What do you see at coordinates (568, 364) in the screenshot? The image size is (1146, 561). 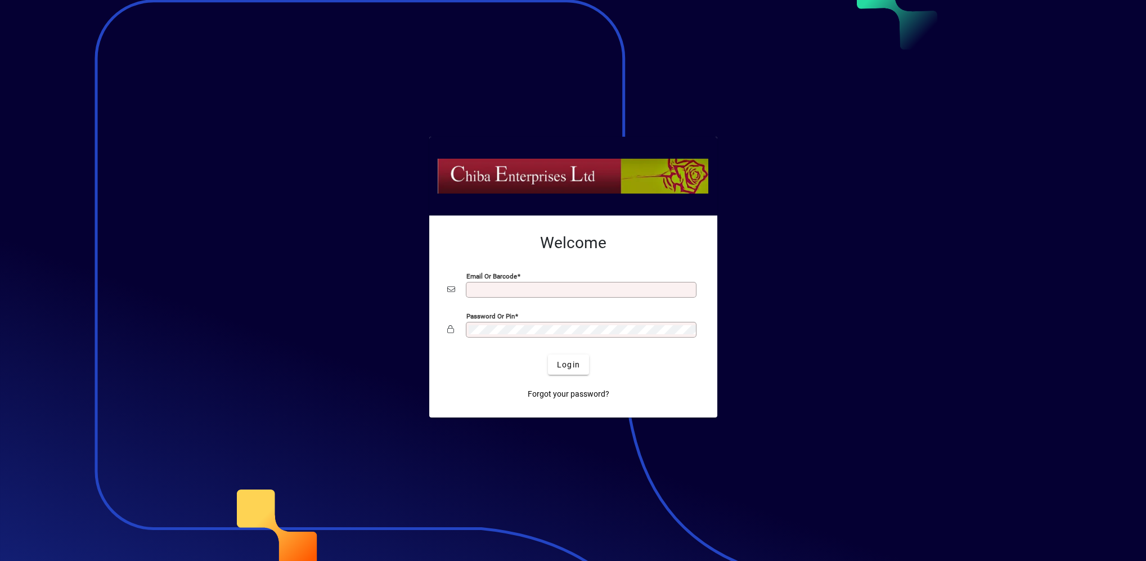 I see `span: Login` at bounding box center [568, 364].